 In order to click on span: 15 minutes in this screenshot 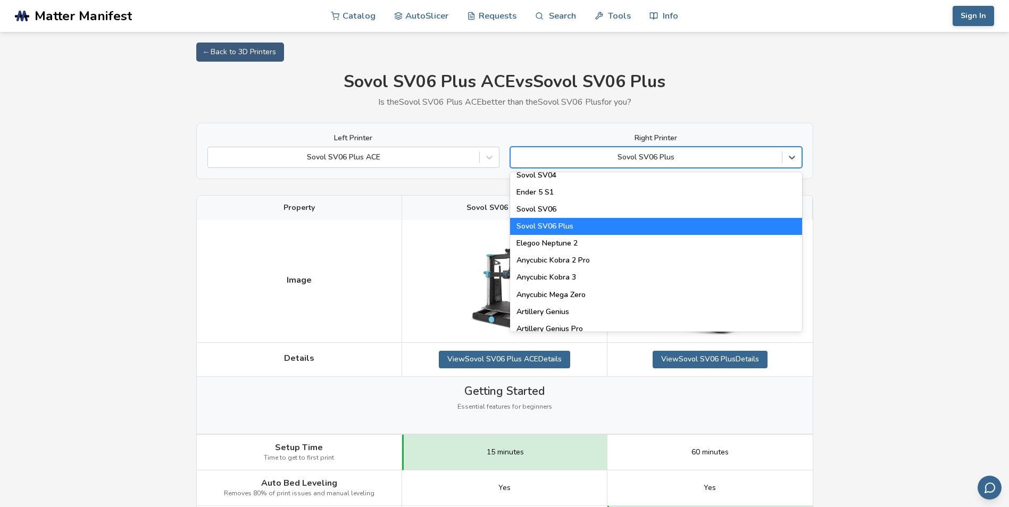, I will do `click(505, 453)`.